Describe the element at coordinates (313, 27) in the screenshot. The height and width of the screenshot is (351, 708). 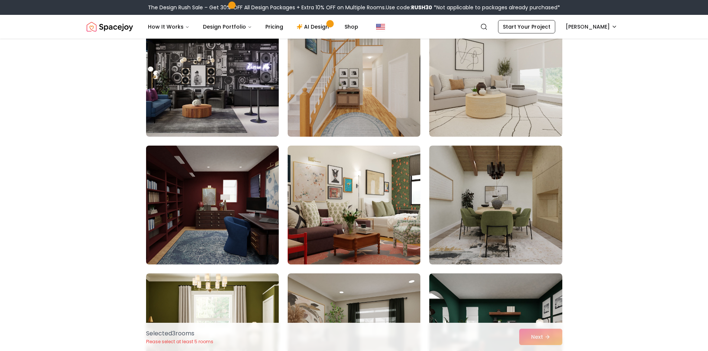
I see `a: AI Design` at that location.